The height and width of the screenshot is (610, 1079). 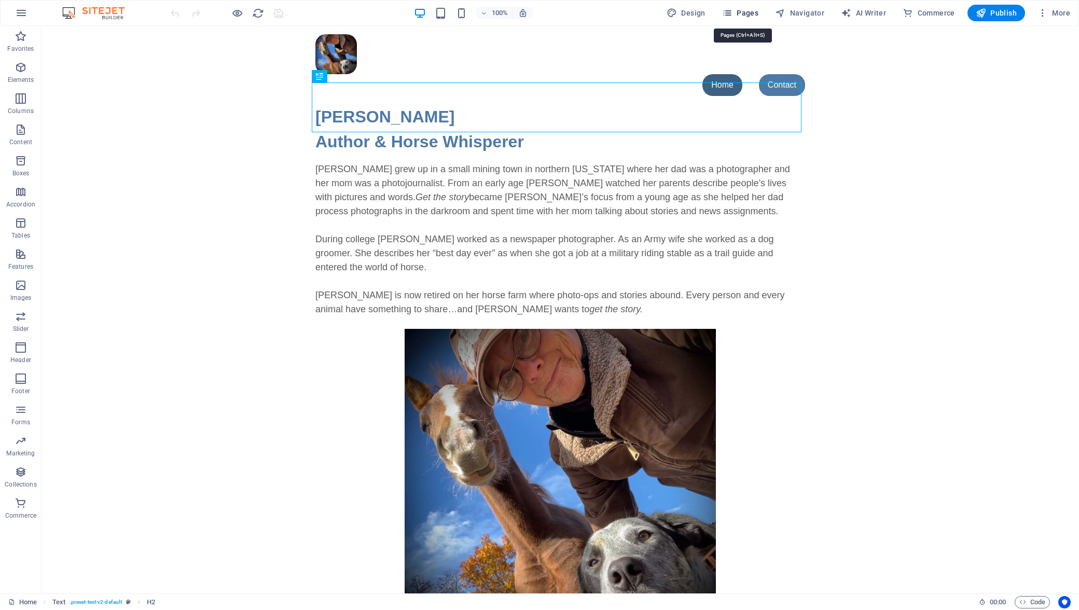 I want to click on span: Navigator, so click(x=800, y=13).